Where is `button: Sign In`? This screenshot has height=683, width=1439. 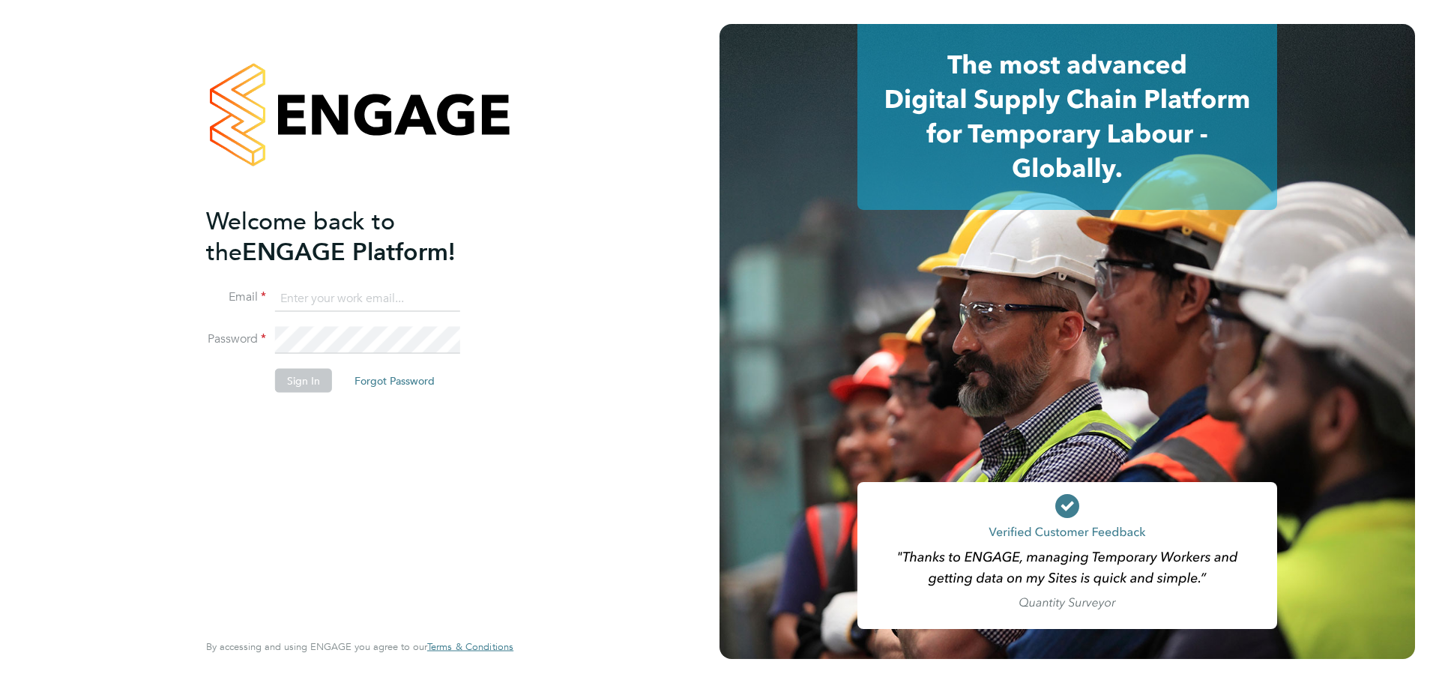 button: Sign In is located at coordinates (304, 381).